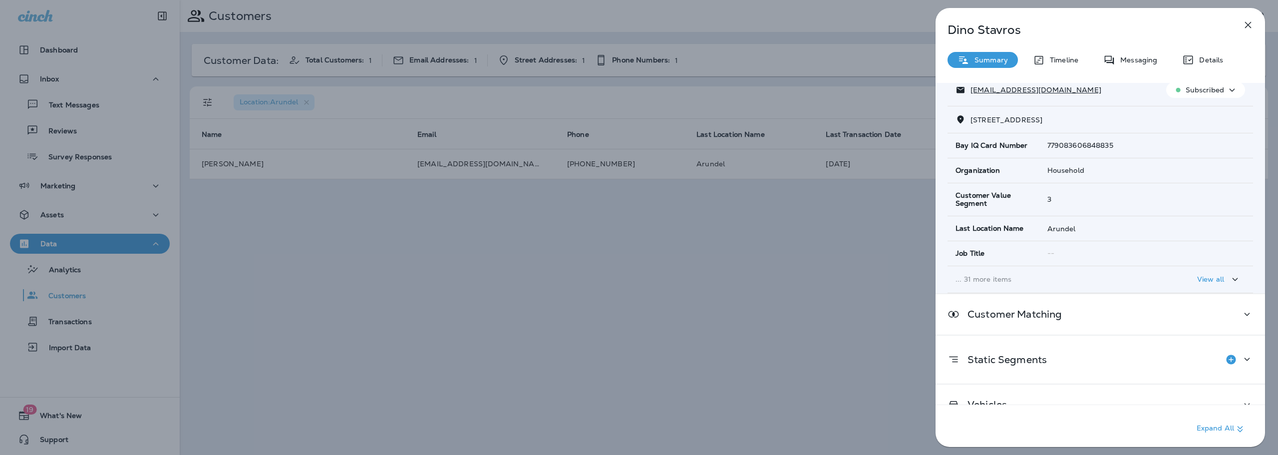  What do you see at coordinates (1204, 90) in the screenshot?
I see `p: Subscribed` at bounding box center [1204, 90].